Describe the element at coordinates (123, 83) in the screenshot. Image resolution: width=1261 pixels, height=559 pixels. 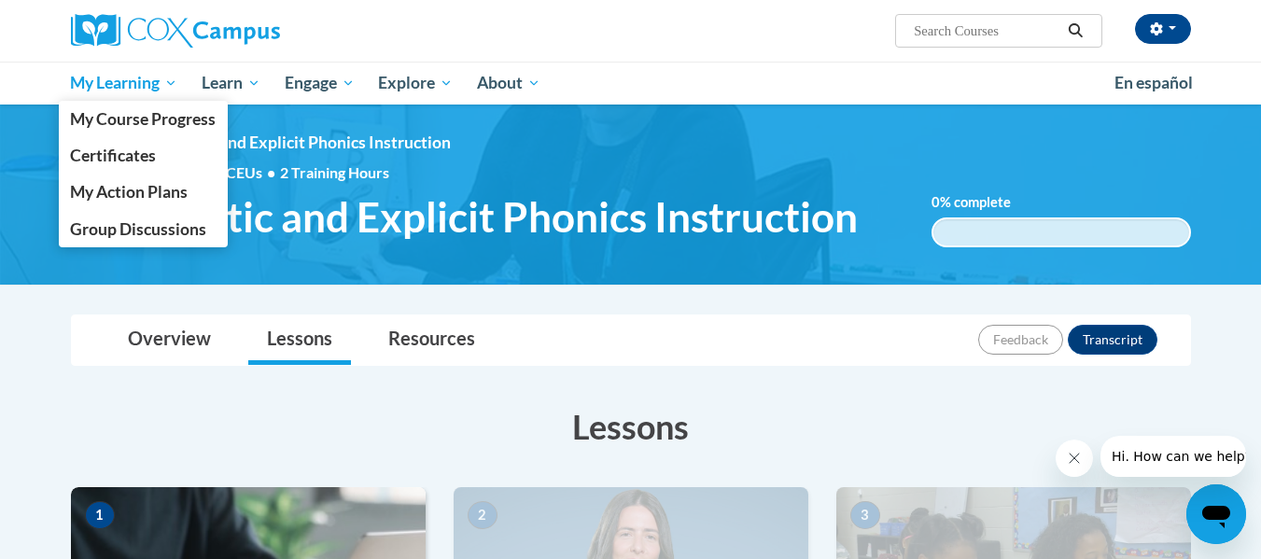
I see `span: My Learning` at that location.